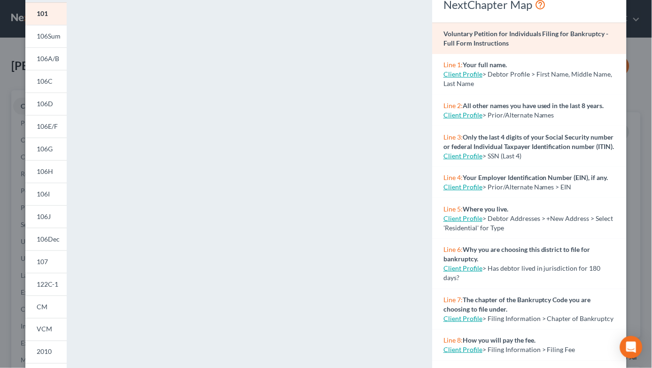  Describe the element at coordinates (528, 78) in the screenshot. I see `span: > Debtor Profile > First Name, Middle Name, Last Name` at that location.